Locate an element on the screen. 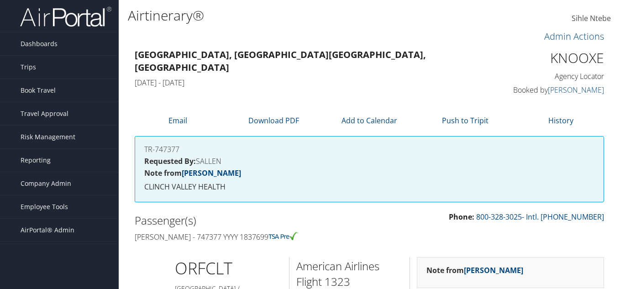  span: Risk Management is located at coordinates (48, 137).